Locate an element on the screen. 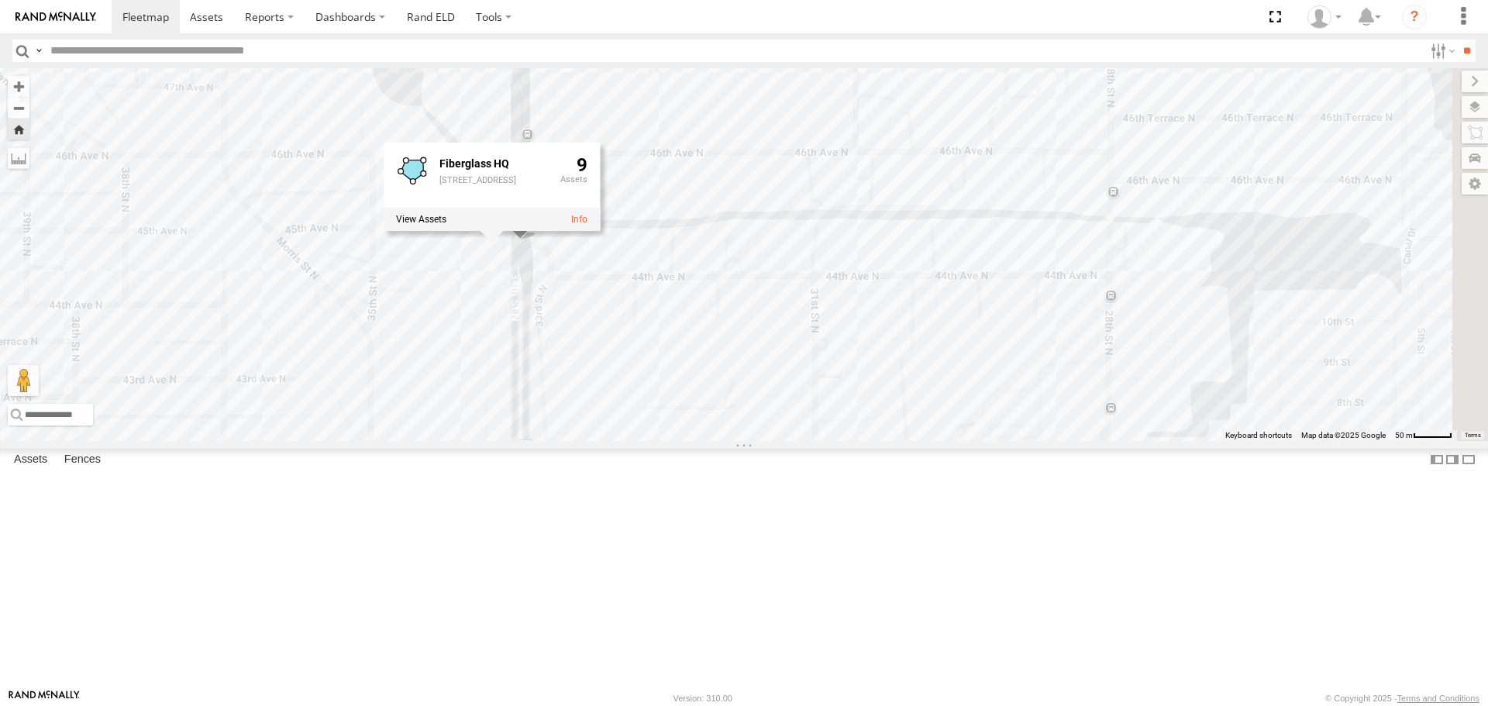 Image resolution: width=1488 pixels, height=706 pixels. button: Zoom in is located at coordinates (19, 86).